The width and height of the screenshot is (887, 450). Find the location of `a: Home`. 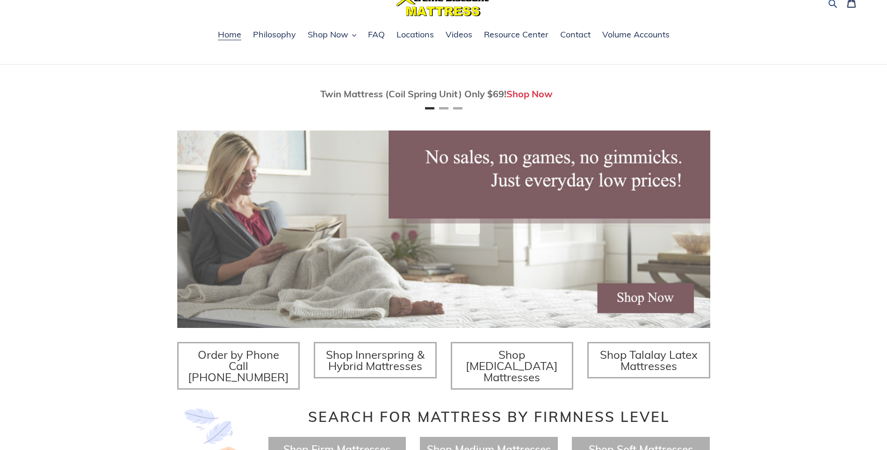

a: Home is located at coordinates (230, 35).